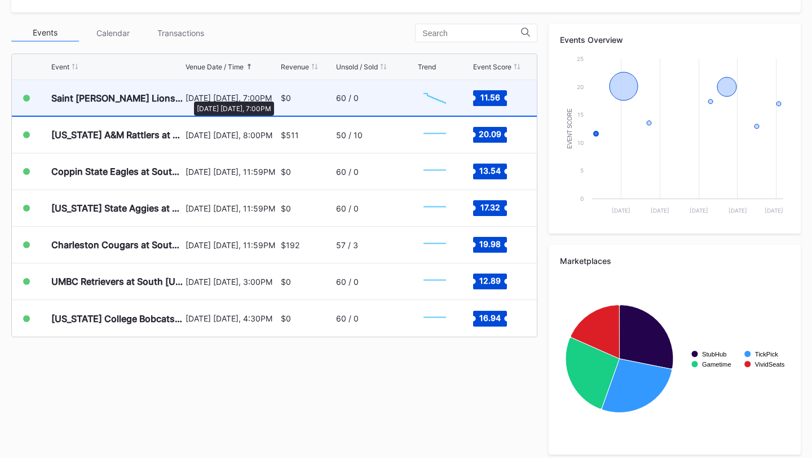 This screenshot has width=812, height=458. What do you see at coordinates (490, 96) in the screenshot?
I see `text: 11.56` at bounding box center [490, 96].